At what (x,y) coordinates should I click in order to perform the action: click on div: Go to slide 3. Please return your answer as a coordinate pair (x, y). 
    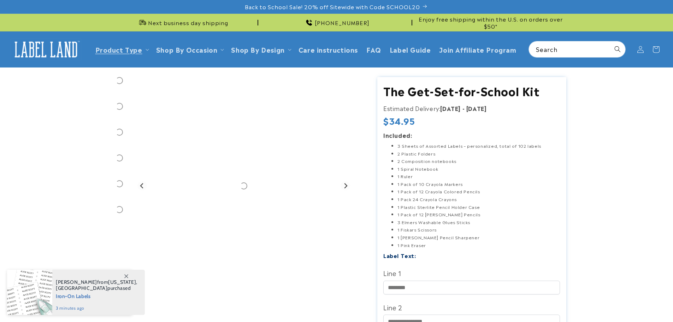
    Looking at the image, I should click on (119, 106).